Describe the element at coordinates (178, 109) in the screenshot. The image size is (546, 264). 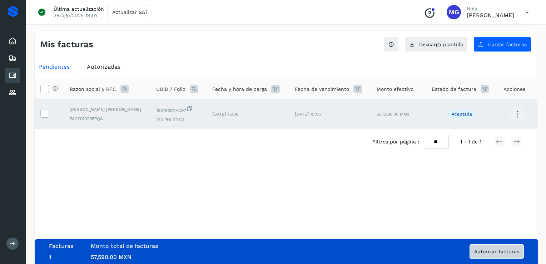
I see `span: 1831B0E2AC97` at that location.